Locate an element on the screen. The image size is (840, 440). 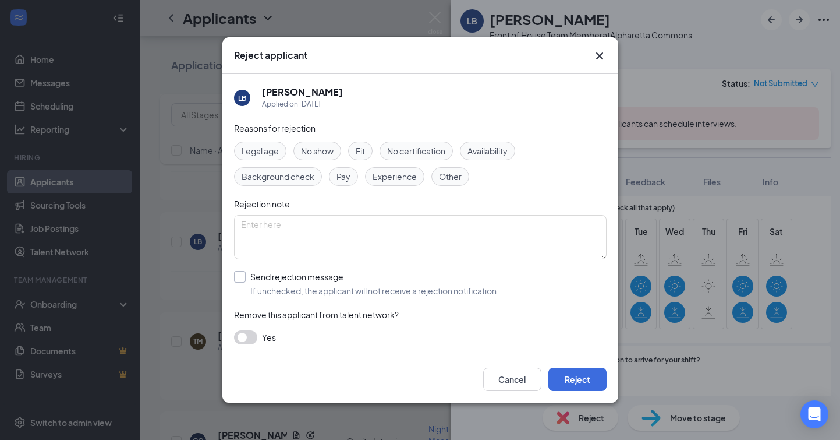
button: Cancel is located at coordinates (512, 379).